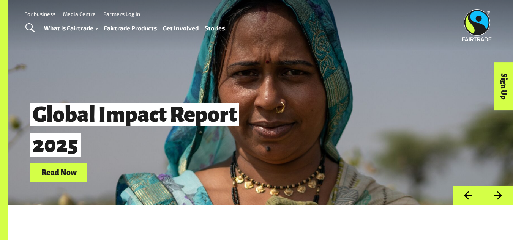 The image size is (513, 240). I want to click on button: Next, so click(497, 195).